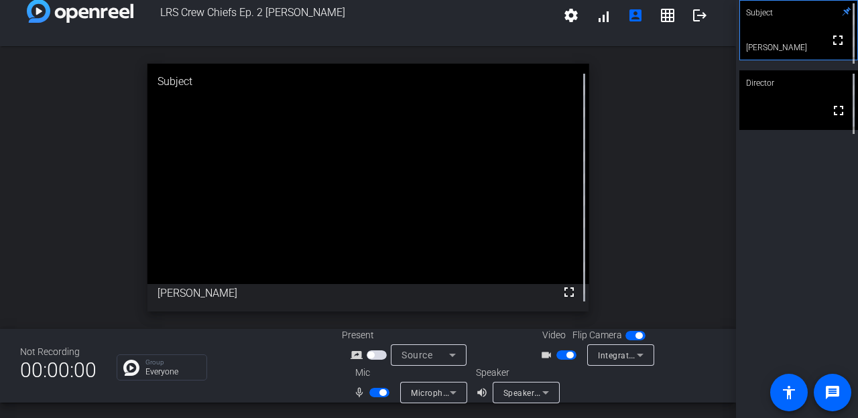 The width and height of the screenshot is (858, 418). I want to click on div: Speaker, so click(516, 373).